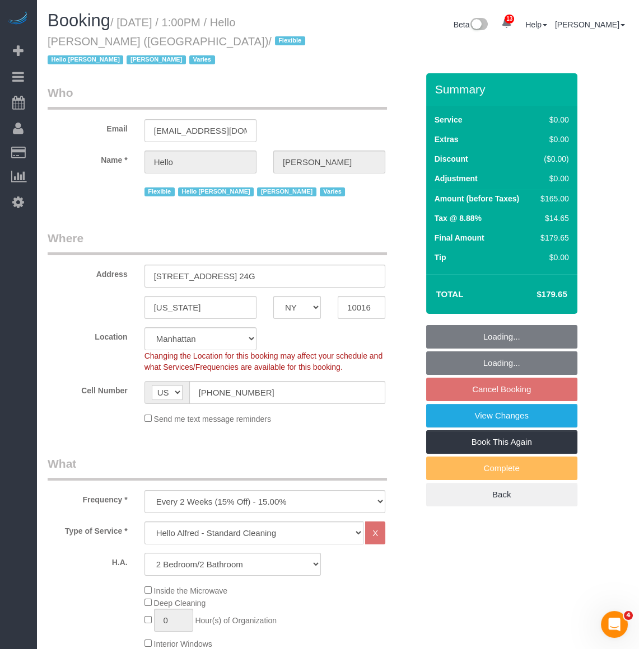 The height and width of the screenshot is (649, 639). Describe the element at coordinates (471, 25) in the screenshot. I see `a: Beta` at that location.